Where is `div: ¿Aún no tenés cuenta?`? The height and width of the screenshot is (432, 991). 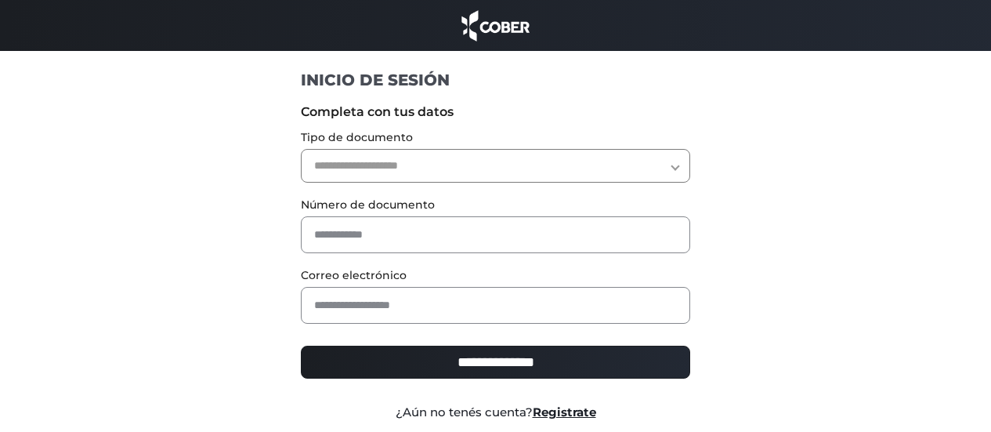
div: ¿Aún no tenés cuenta? is located at coordinates (495, 412).